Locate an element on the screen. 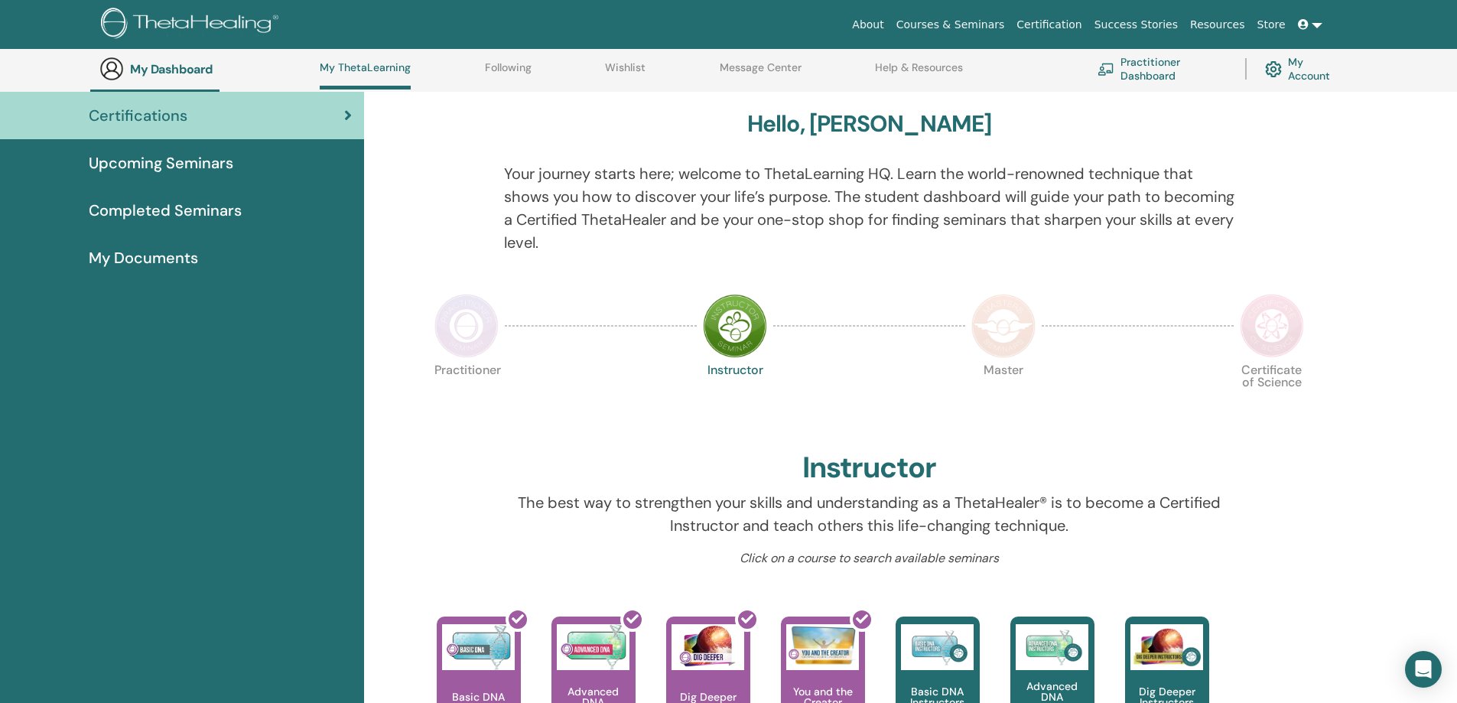 This screenshot has height=703, width=1457. img: Certificate of Science is located at coordinates (1272, 326).